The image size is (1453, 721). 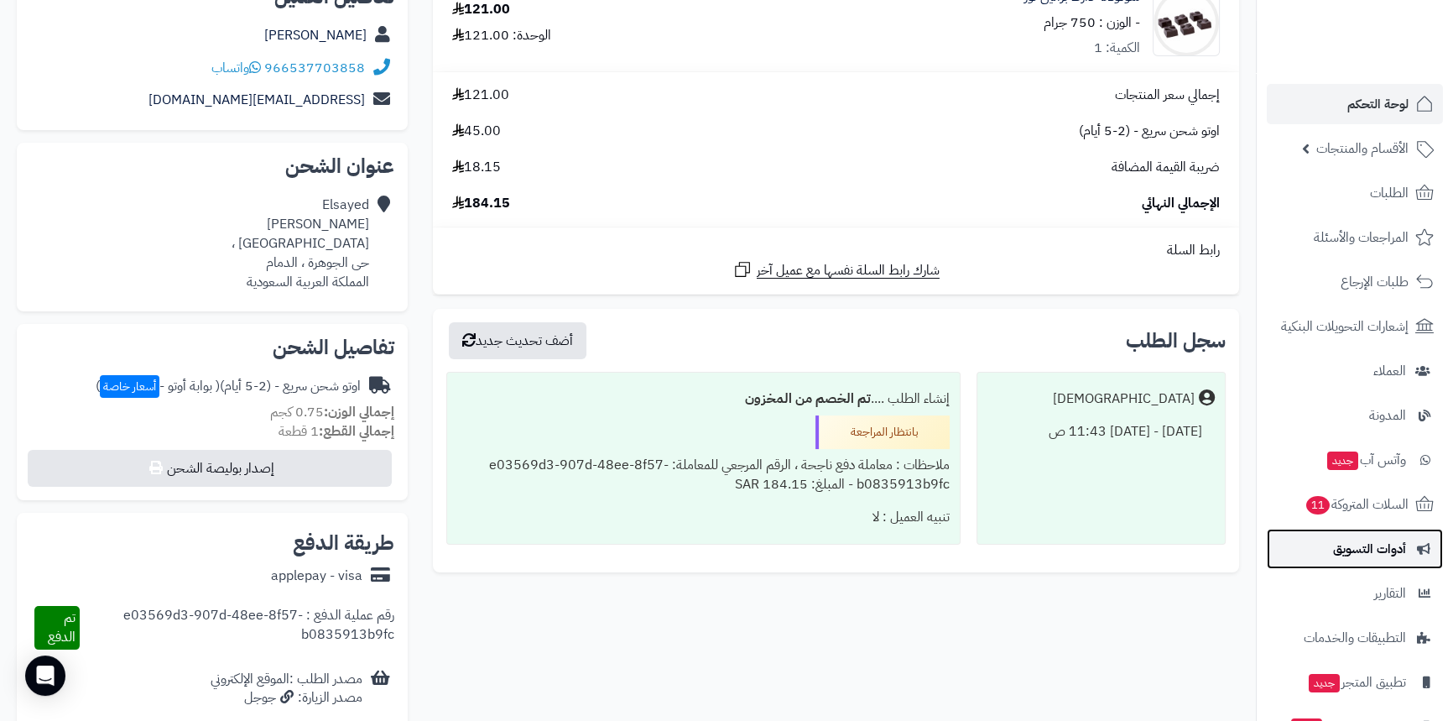 I want to click on span: 45.00, so click(x=477, y=131).